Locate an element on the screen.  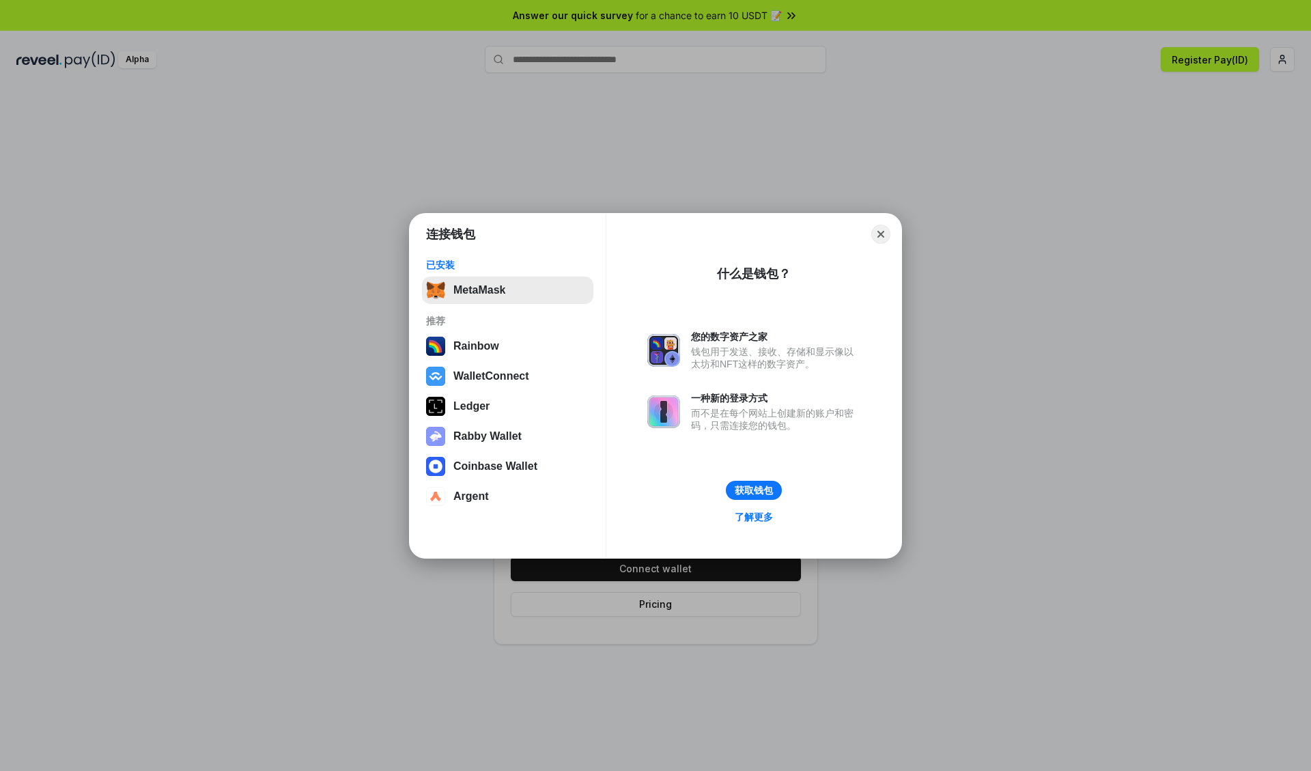
button: Rainbow is located at coordinates (507, 346).